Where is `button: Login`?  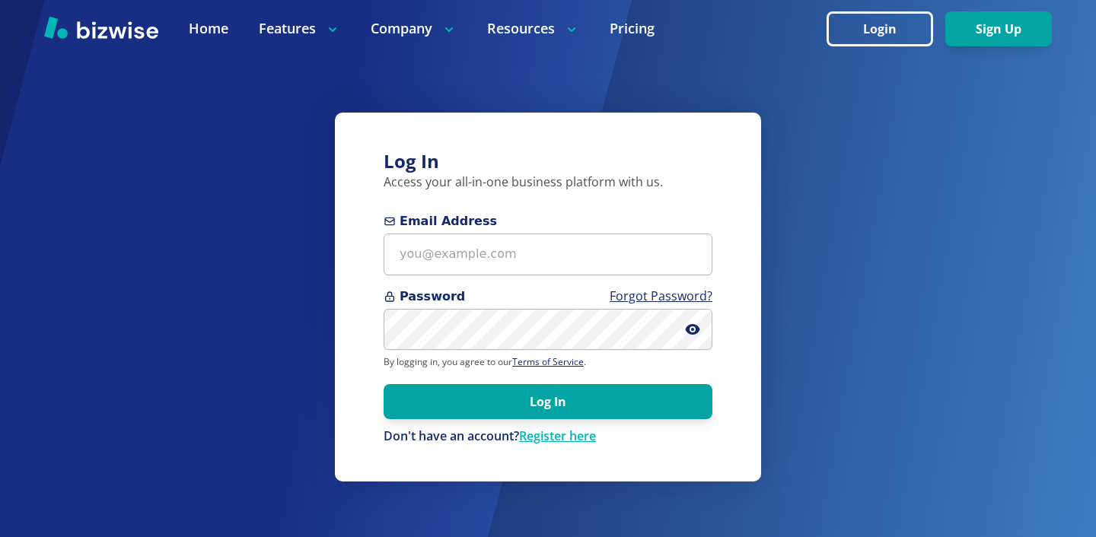 button: Login is located at coordinates (880, 29).